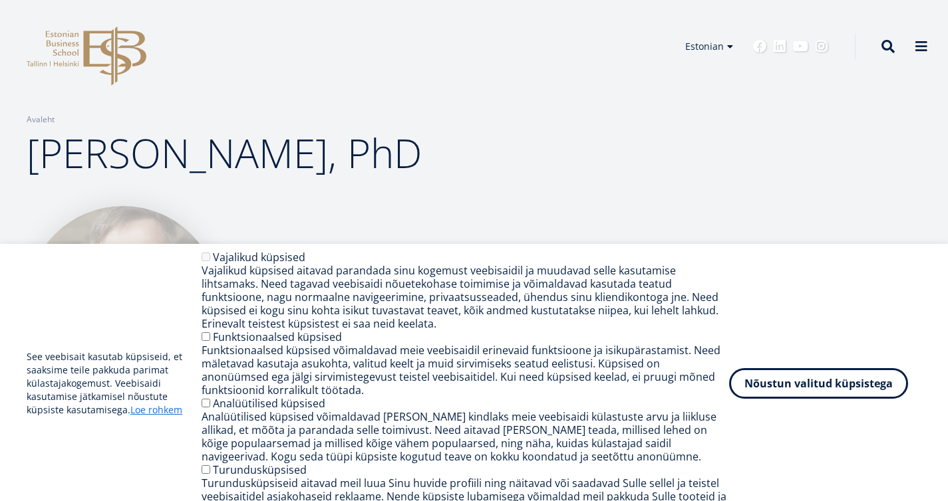  Describe the element at coordinates (123, 303) in the screenshot. I see `img: Veiko Karu` at that location.